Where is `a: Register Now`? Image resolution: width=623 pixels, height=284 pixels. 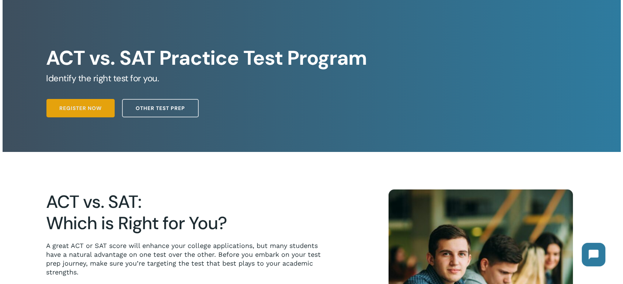
a: Register Now is located at coordinates (80, 108).